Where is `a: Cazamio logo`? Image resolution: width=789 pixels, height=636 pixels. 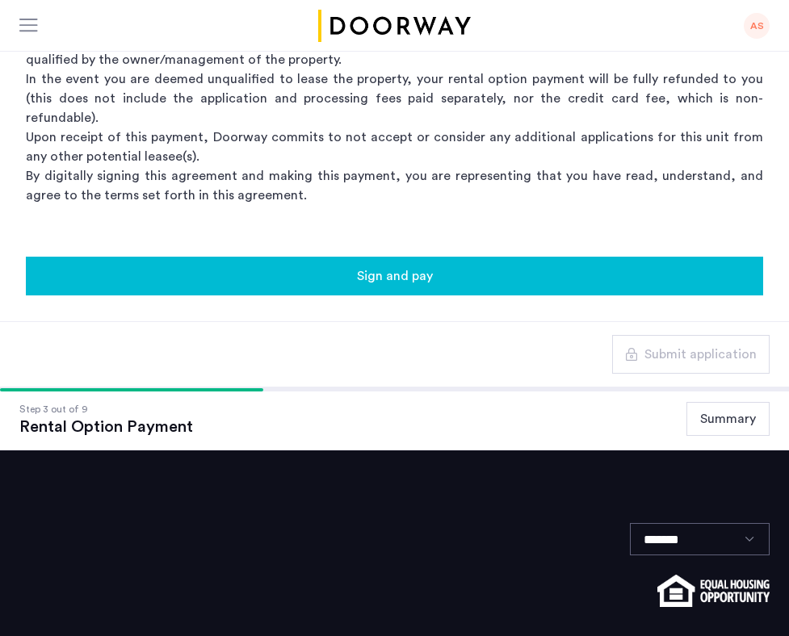
a: Cazamio logo is located at coordinates (395, 26).